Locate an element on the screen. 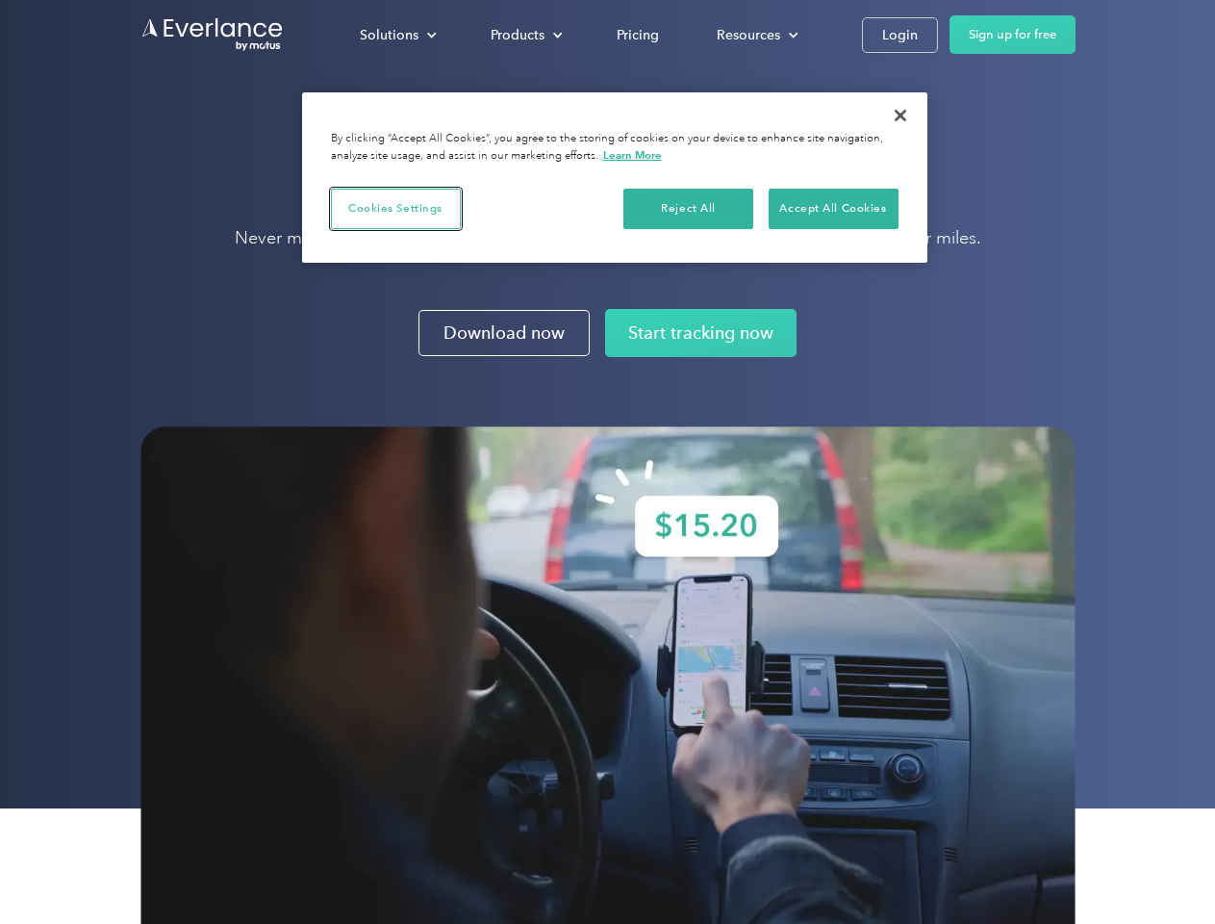  div: By clicking “Accept All Cookies”, you agree to the storing of cookies on your device to enhance s... is located at coordinates (615, 147).